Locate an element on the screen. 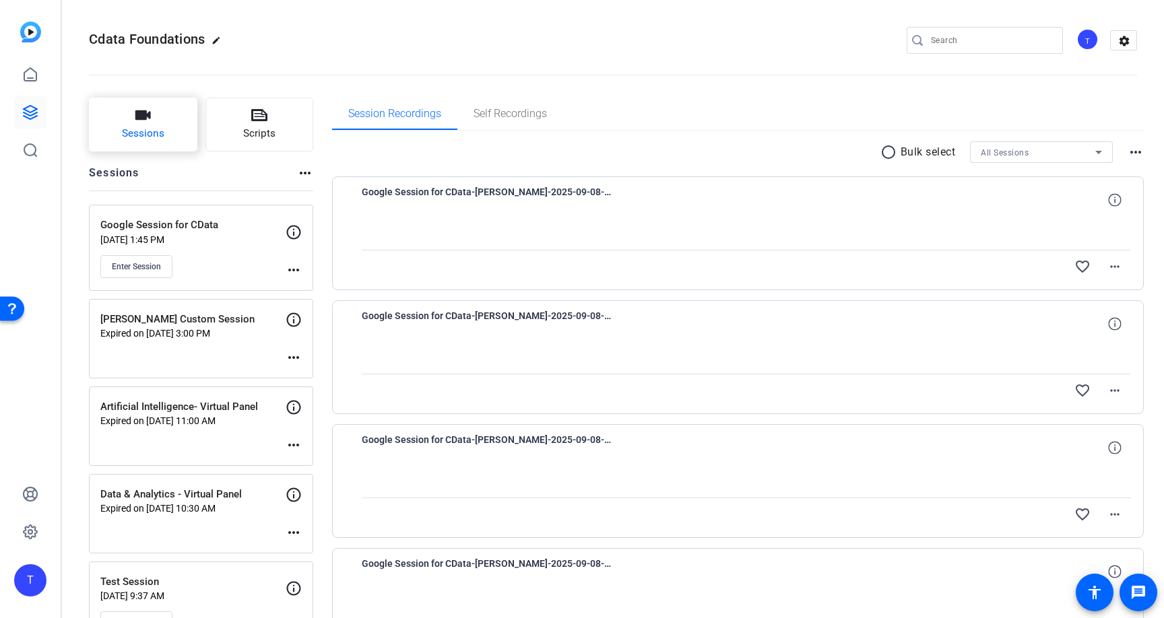 Image resolution: width=1164 pixels, height=618 pixels. p: Data & Analytics - Virtual Panel is located at coordinates (193, 494).